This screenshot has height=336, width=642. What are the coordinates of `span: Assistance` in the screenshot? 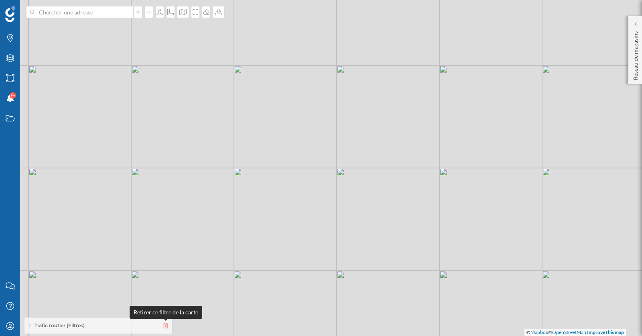 It's located at (35, 9).